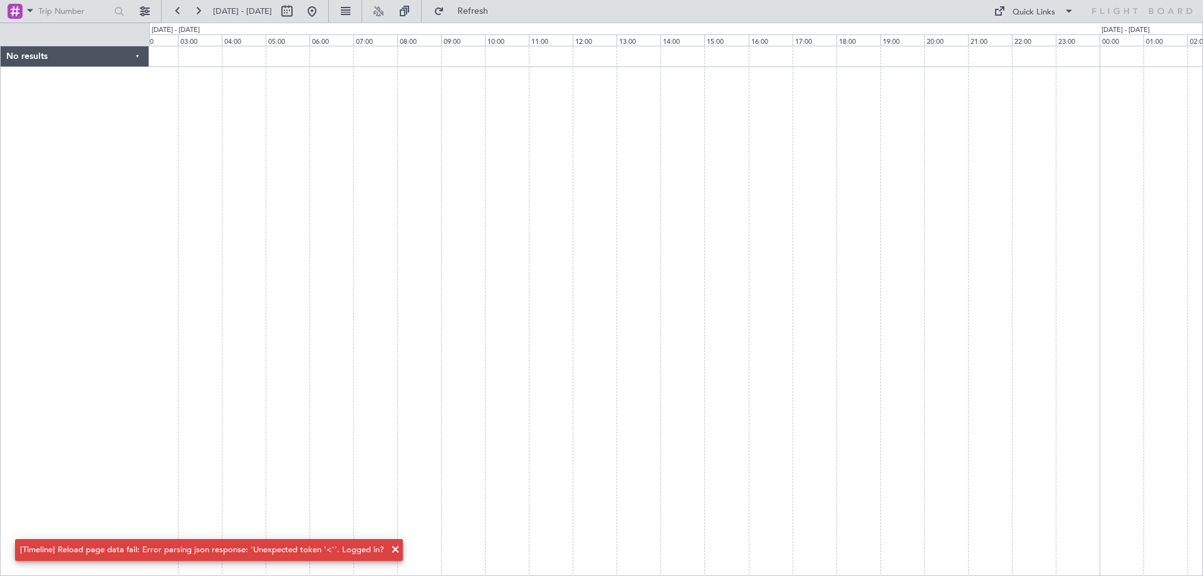 The height and width of the screenshot is (576, 1203). Describe the element at coordinates (990, 40) in the screenshot. I see `div: 21:00` at that location.